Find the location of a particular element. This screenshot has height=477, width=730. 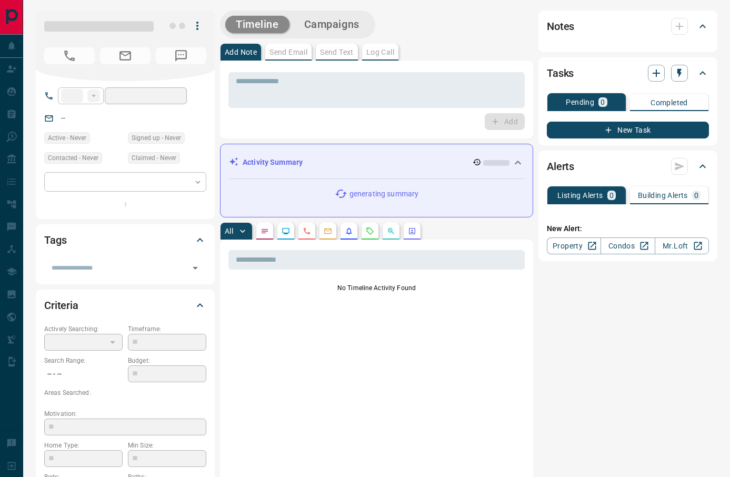

svg: Requests is located at coordinates (370, 231).